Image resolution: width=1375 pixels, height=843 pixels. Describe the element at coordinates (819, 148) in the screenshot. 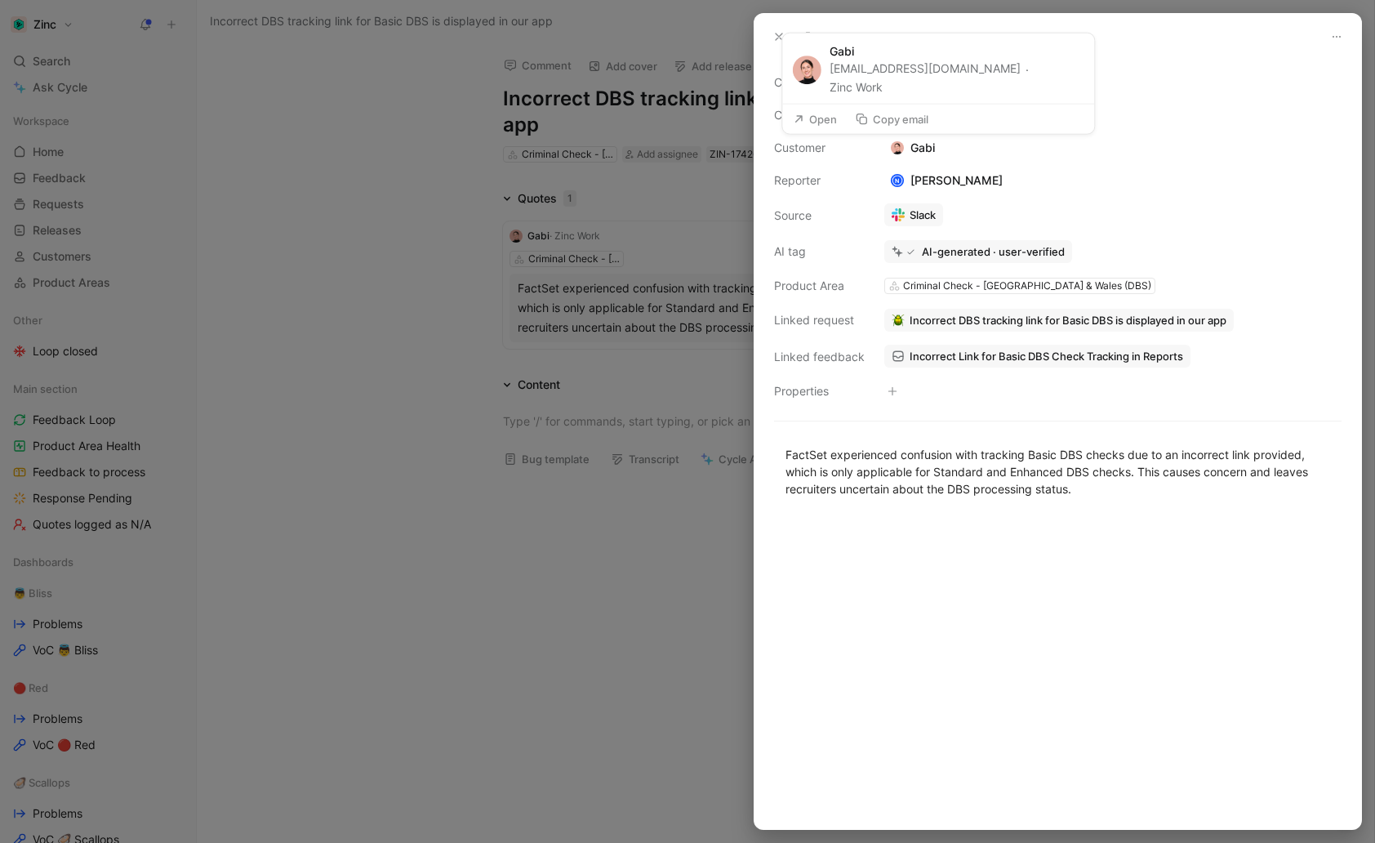

I see `div: Customer` at that location.